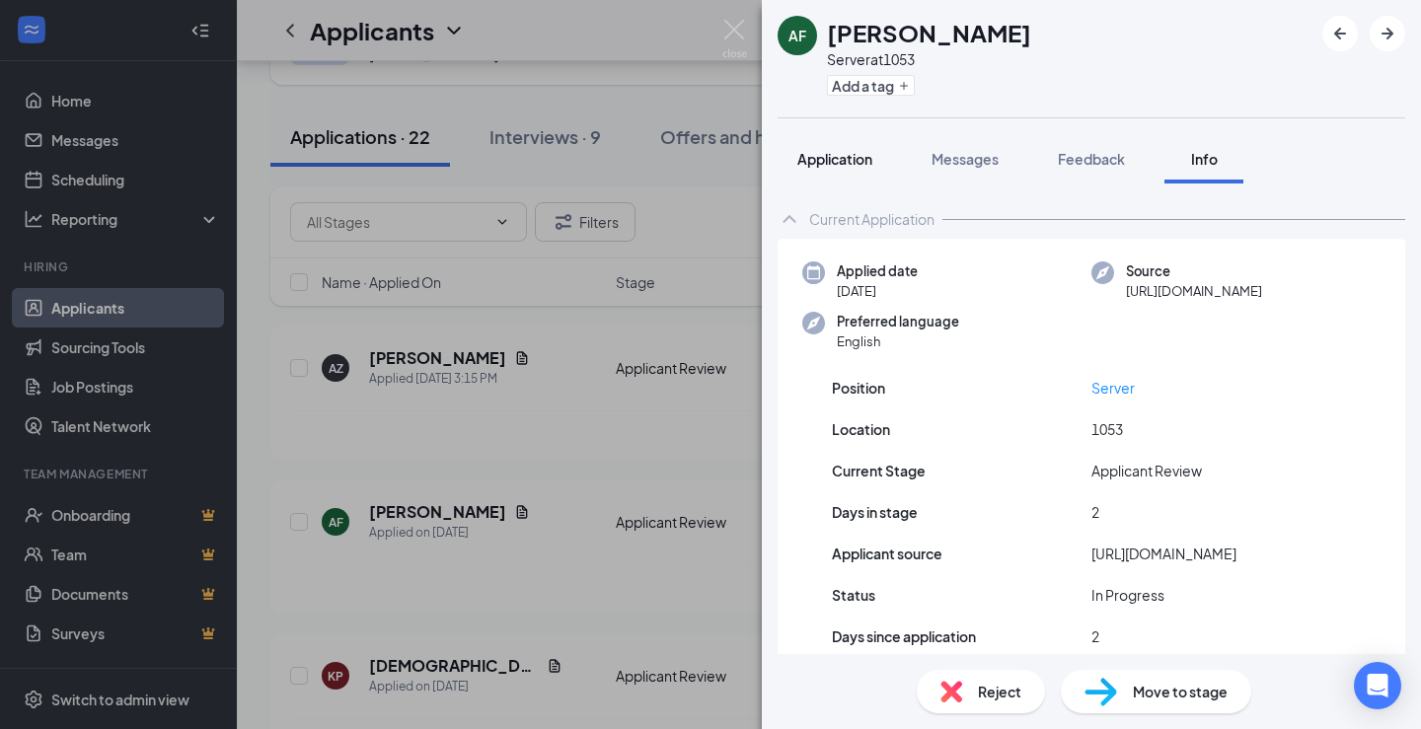  I want to click on span: In Progress, so click(1128, 595).